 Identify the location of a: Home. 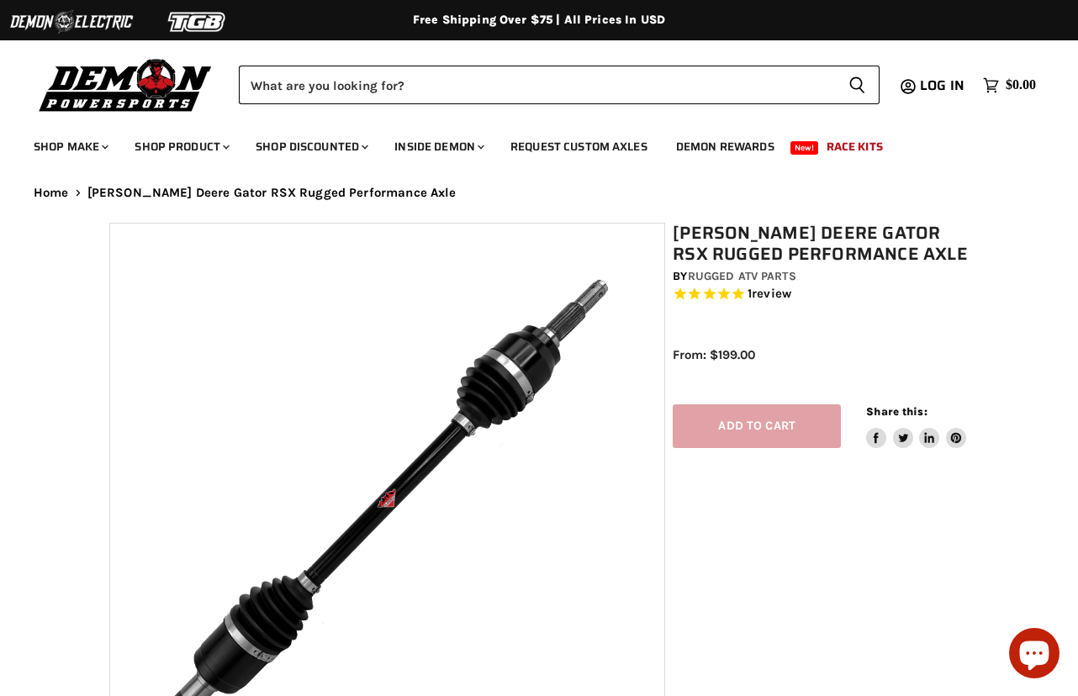
(51, 193).